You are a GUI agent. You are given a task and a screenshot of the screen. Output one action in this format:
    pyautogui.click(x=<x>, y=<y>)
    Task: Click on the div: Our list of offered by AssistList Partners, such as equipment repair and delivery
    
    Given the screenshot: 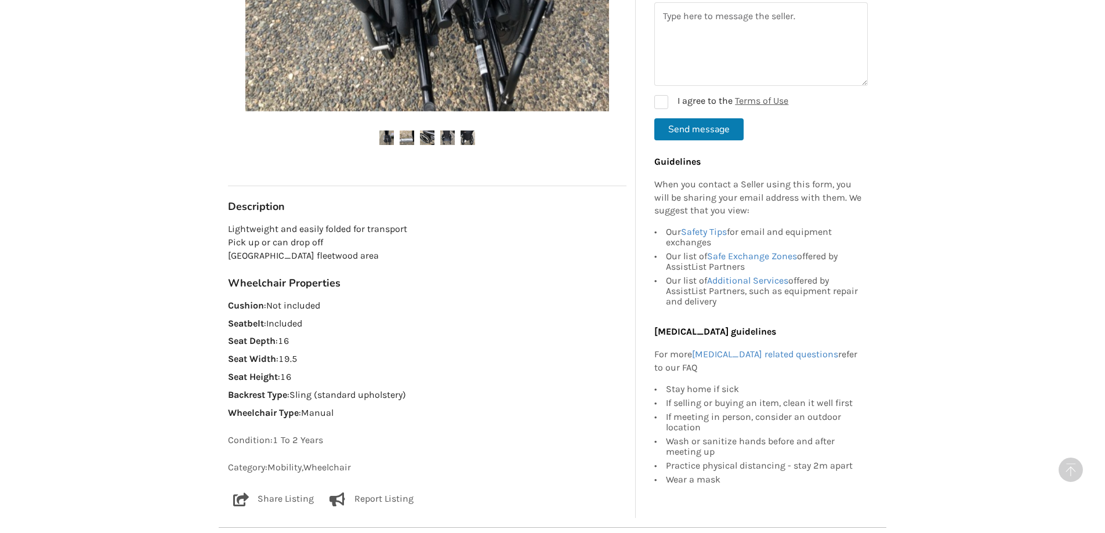 What is the action you would take?
    pyautogui.click(x=764, y=290)
    